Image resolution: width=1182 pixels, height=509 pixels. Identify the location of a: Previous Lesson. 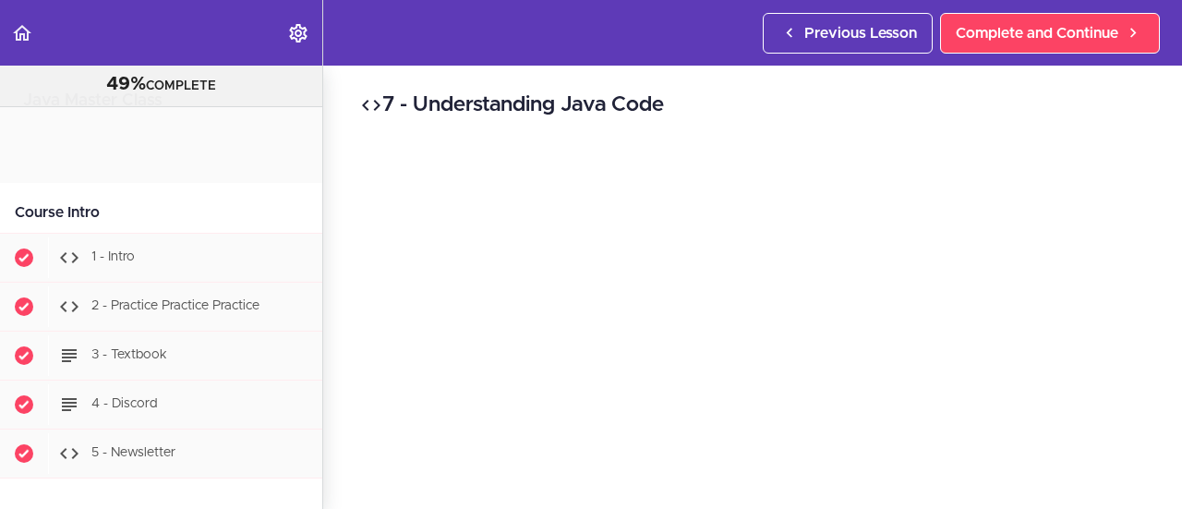
(848, 33).